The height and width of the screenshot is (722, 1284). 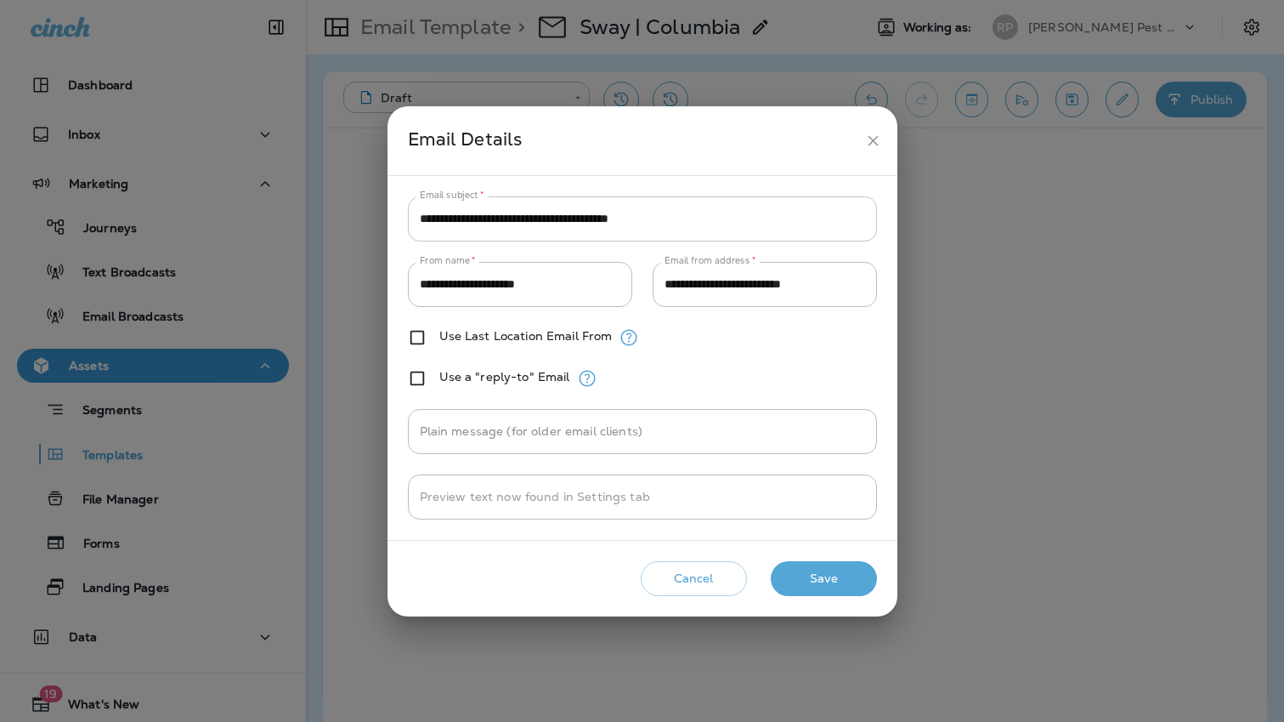 What do you see at coordinates (448, 260) in the screenshot?
I see `label: From name` at bounding box center [448, 260].